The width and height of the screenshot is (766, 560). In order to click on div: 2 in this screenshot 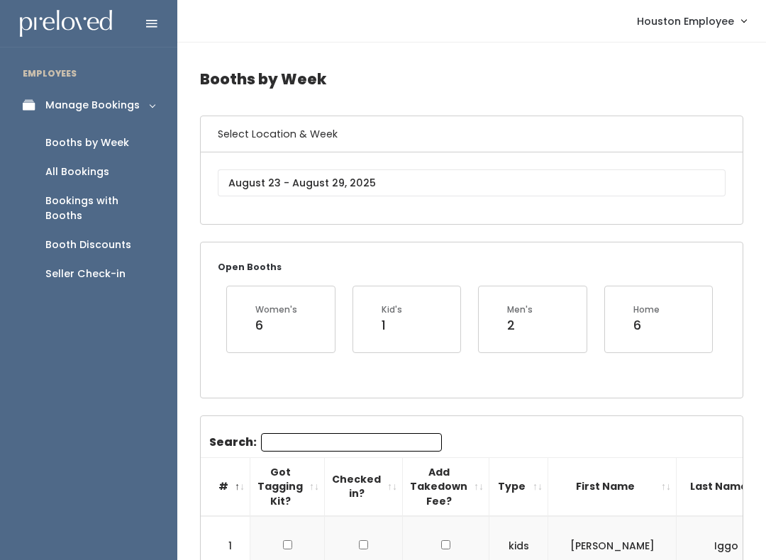, I will do `click(520, 325)`.